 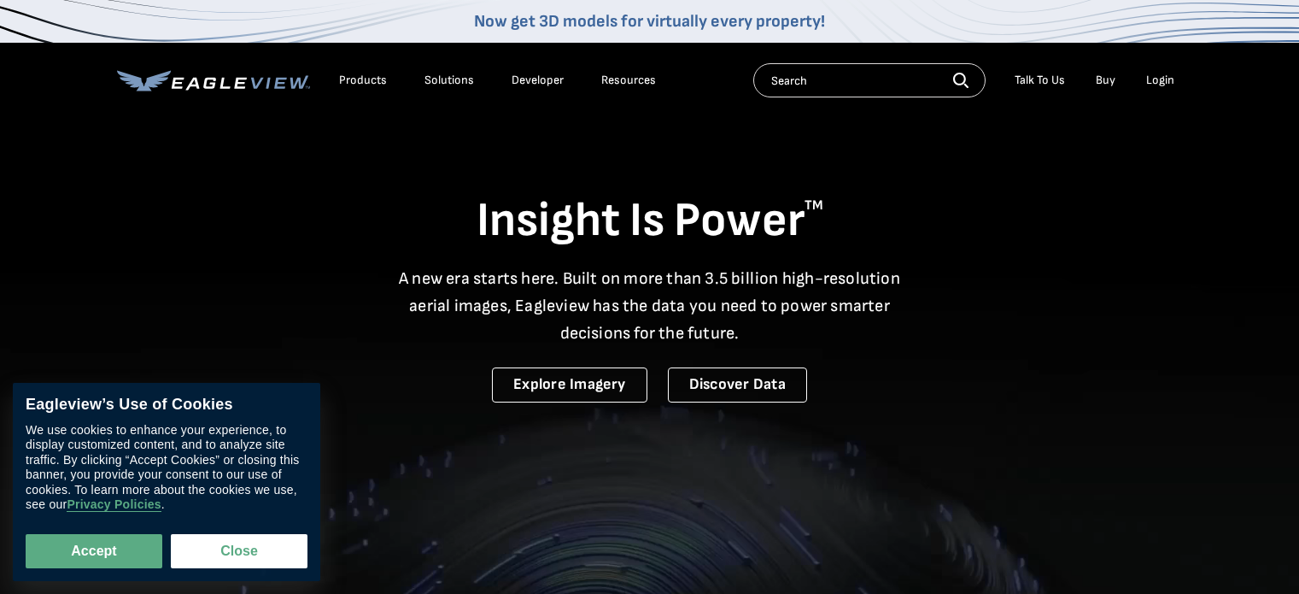 I want to click on a: Developer, so click(x=537, y=80).